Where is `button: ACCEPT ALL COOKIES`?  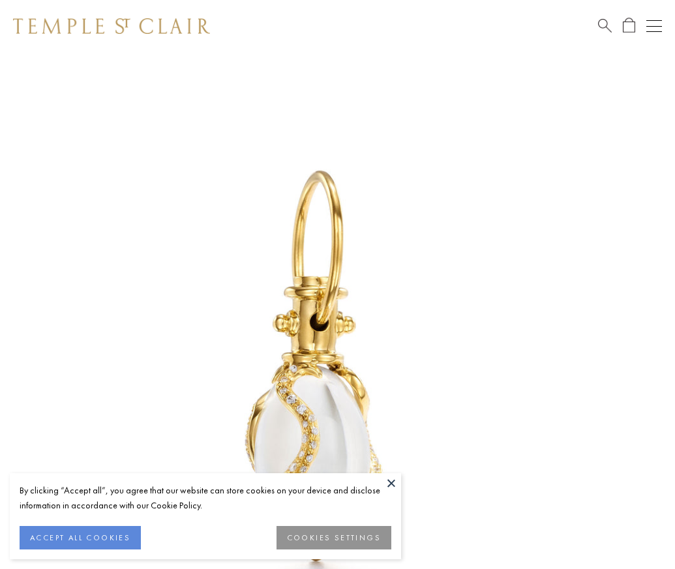
button: ACCEPT ALL COOKIES is located at coordinates (80, 538).